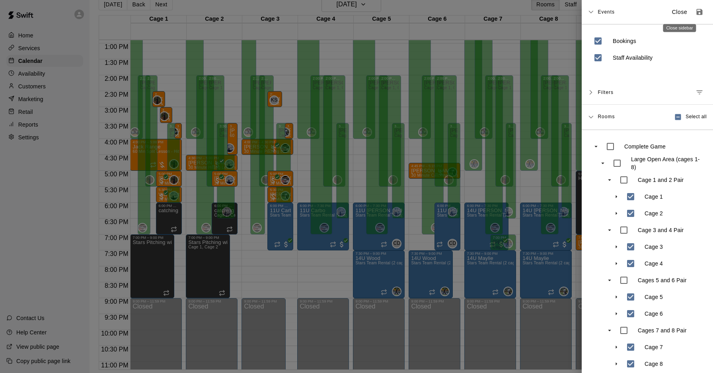 The image size is (713, 373). I want to click on div: Close sidebar, so click(679, 28).